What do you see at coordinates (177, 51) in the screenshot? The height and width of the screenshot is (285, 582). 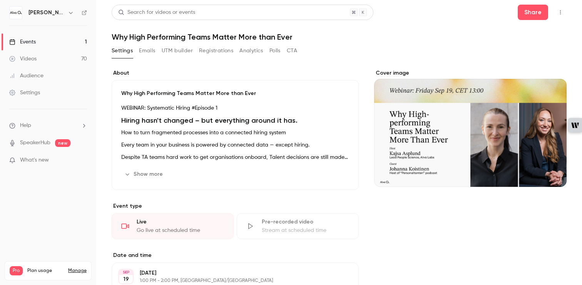 I see `button: UTM builder` at bounding box center [177, 51].